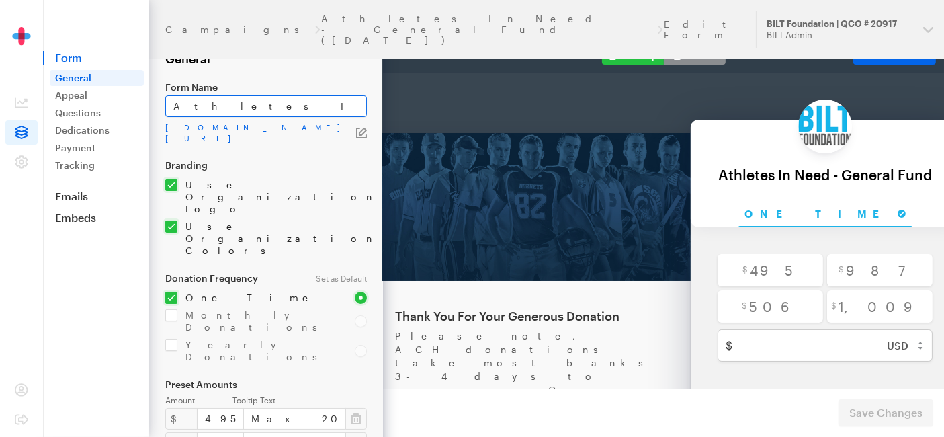 This screenshot has height=437, width=944. What do you see at coordinates (97, 148) in the screenshot?
I see `a: Payment` at bounding box center [97, 148].